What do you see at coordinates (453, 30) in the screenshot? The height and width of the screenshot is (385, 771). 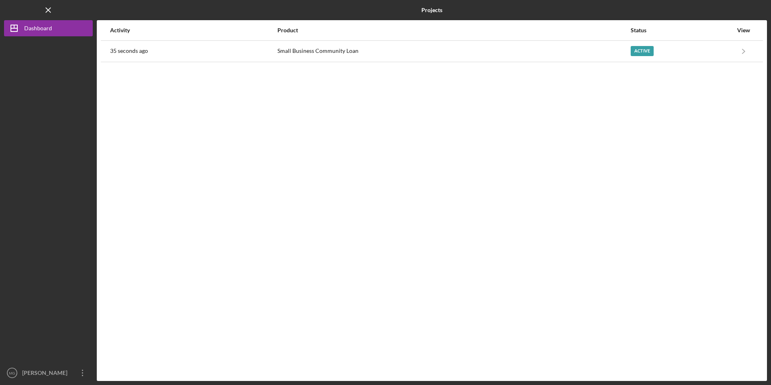 I see `div: Product` at bounding box center [453, 30].